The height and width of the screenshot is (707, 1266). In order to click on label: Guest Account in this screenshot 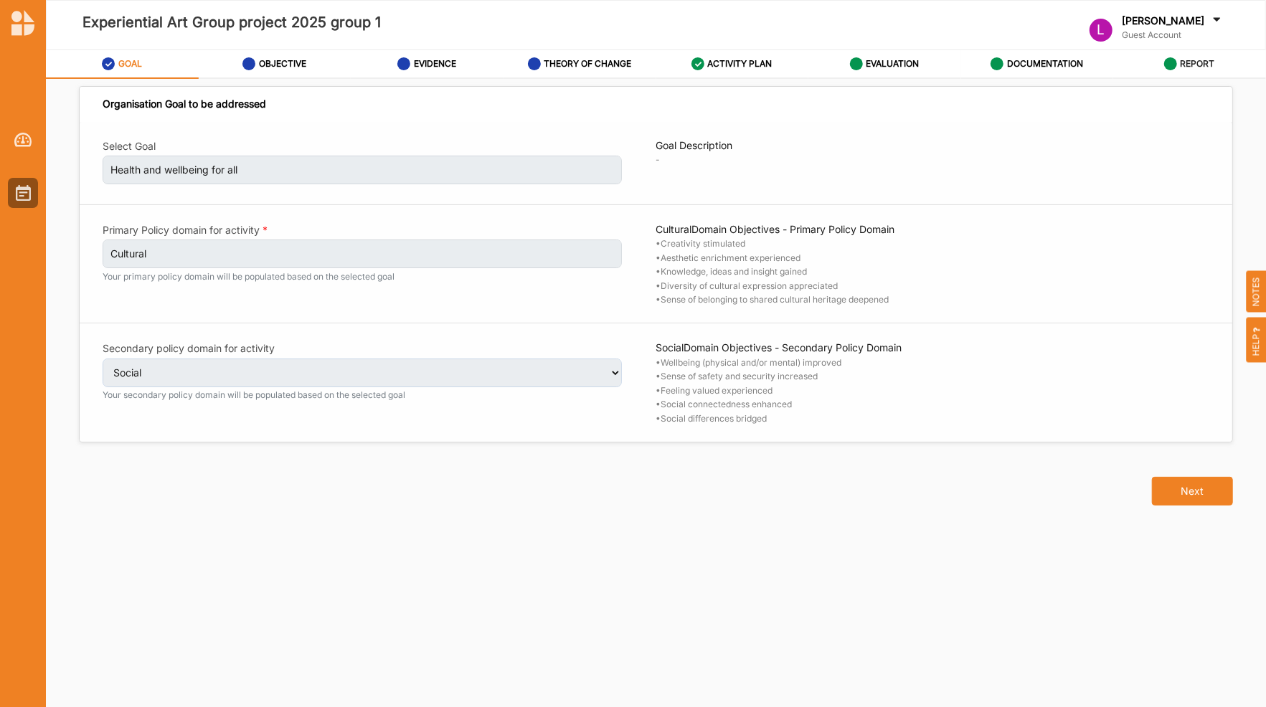, I will do `click(1172, 35)`.